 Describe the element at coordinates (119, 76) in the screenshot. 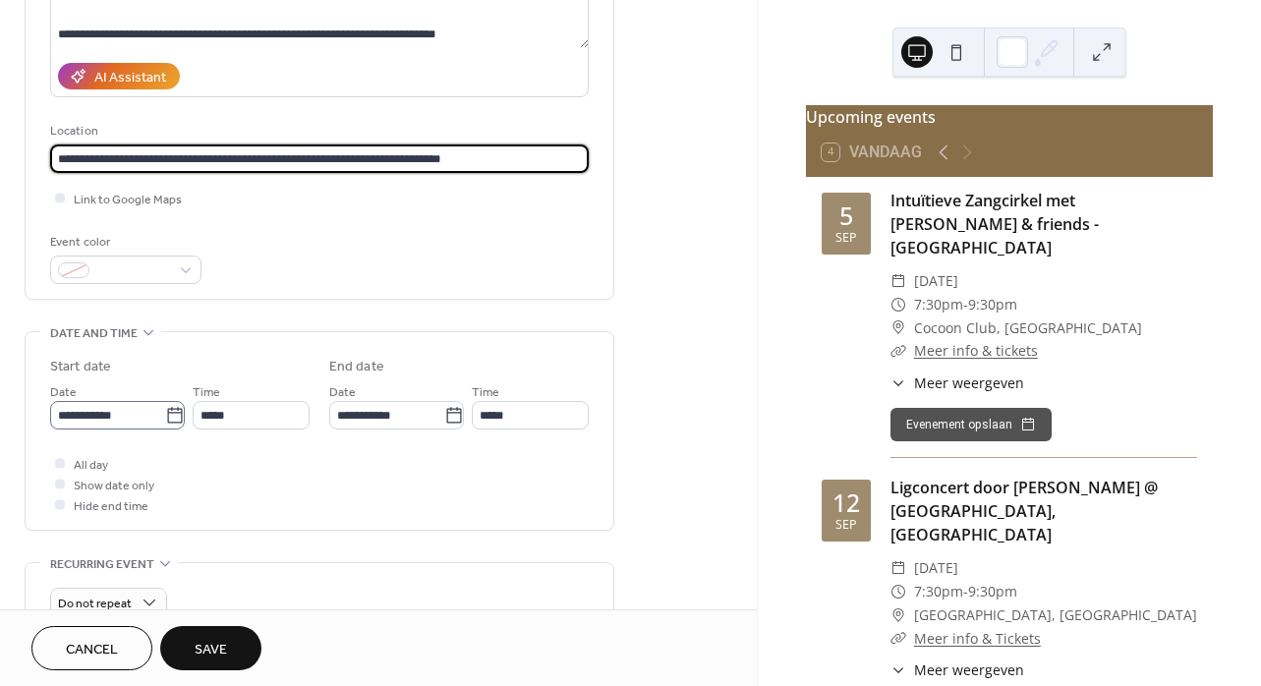

I see `button: AI Assistant` at that location.